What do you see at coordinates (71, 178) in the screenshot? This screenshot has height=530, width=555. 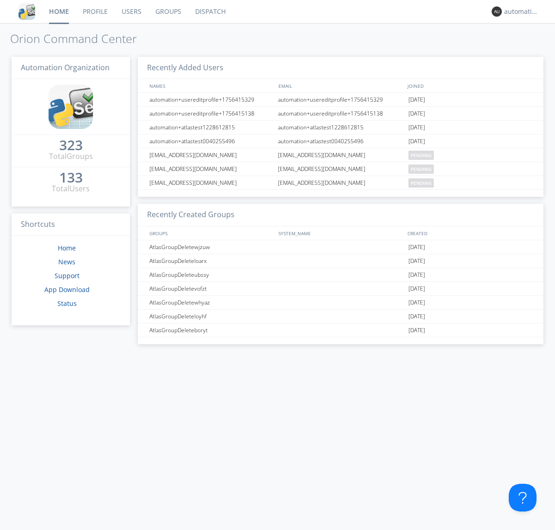 I see `a: 133` at bounding box center [71, 178].